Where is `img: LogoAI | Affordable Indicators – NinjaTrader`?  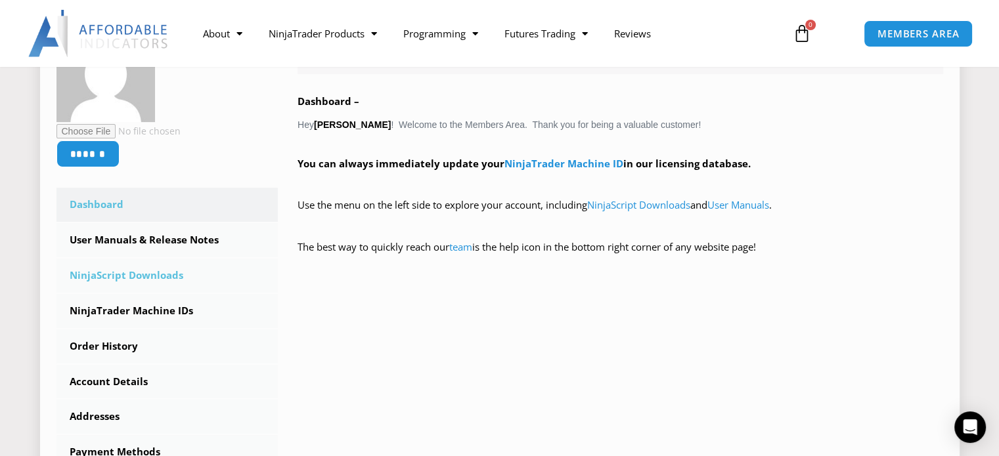 img: LogoAI | Affordable Indicators – NinjaTrader is located at coordinates (98, 33).